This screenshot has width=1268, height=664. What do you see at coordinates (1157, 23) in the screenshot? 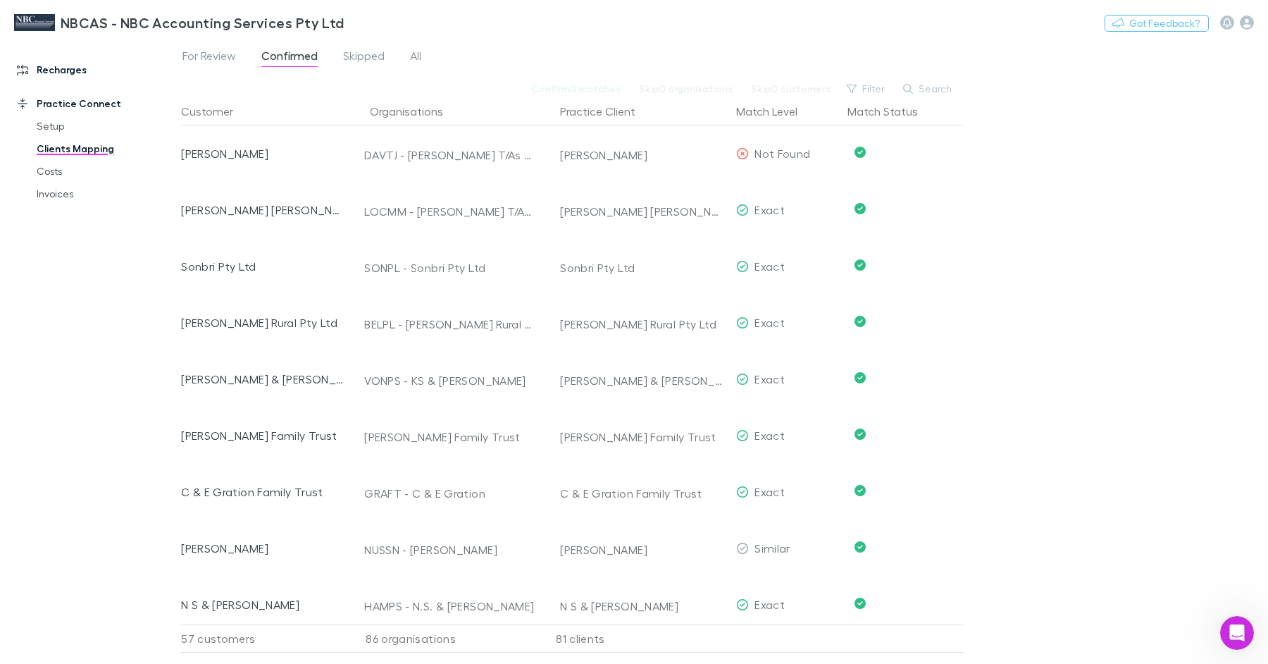
I see `button: Got Feedback?` at bounding box center [1157, 23].